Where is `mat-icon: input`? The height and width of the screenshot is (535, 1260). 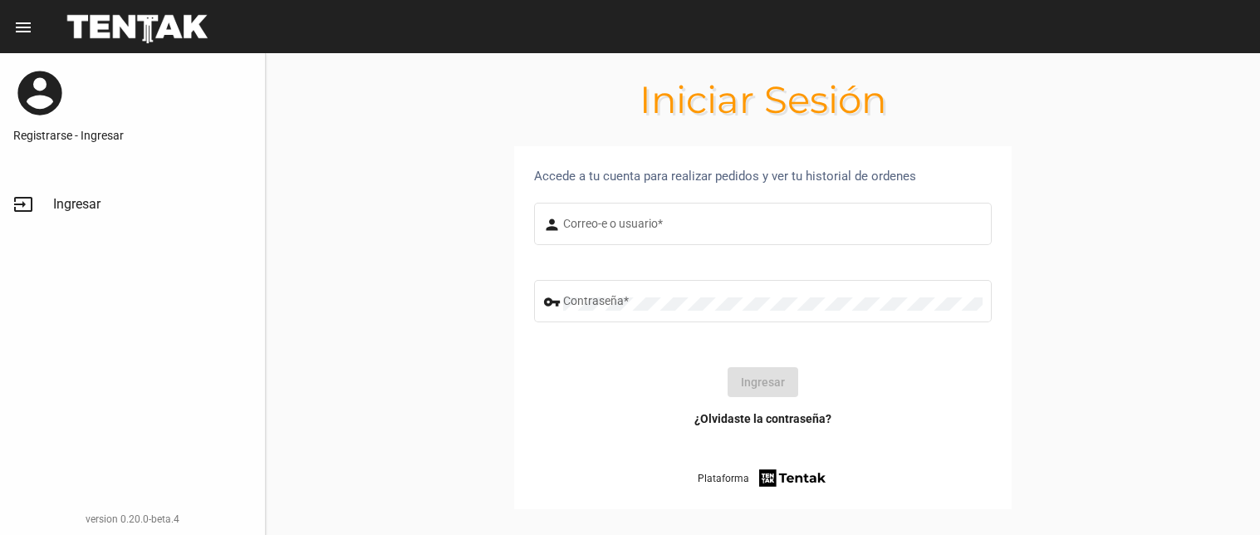 mat-icon: input is located at coordinates (23, 204).